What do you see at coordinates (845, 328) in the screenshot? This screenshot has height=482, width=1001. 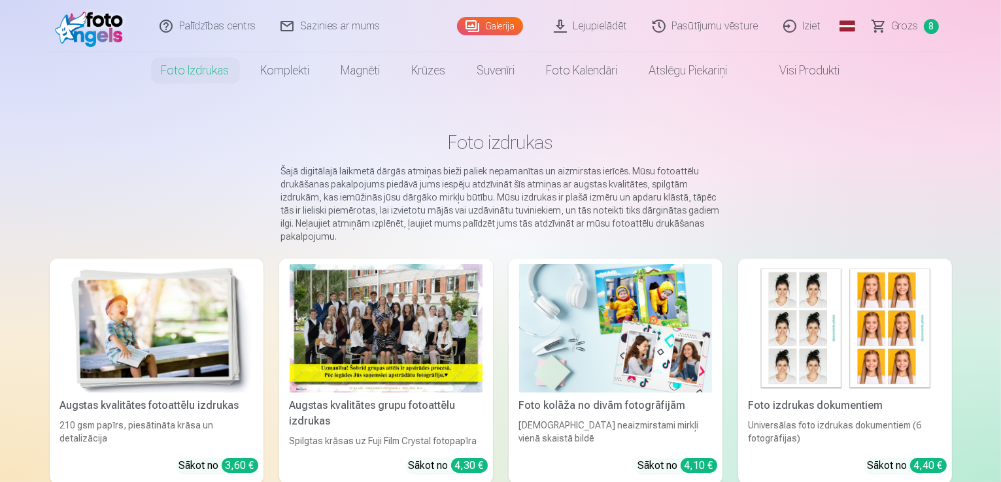 I see `img: Foto izdrukas dokumentiem` at bounding box center [845, 328].